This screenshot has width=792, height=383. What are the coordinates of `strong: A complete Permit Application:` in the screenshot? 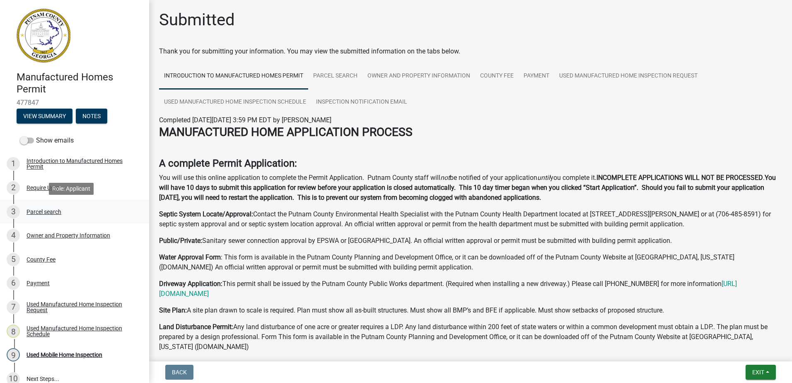 It's located at (228, 163).